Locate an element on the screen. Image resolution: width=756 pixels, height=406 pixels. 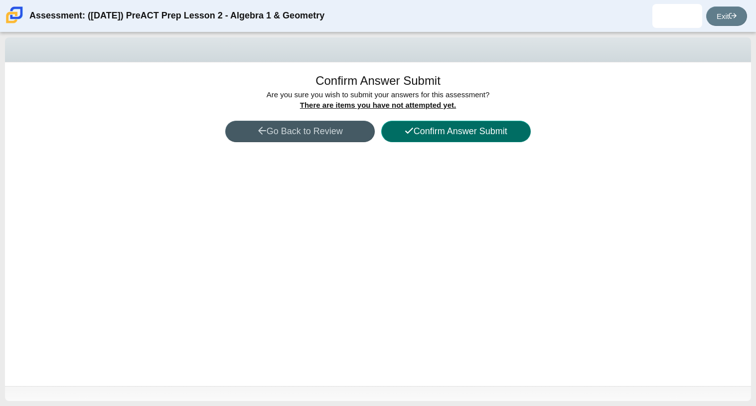
img: Carmen School of Science & Technology is located at coordinates (14, 15).